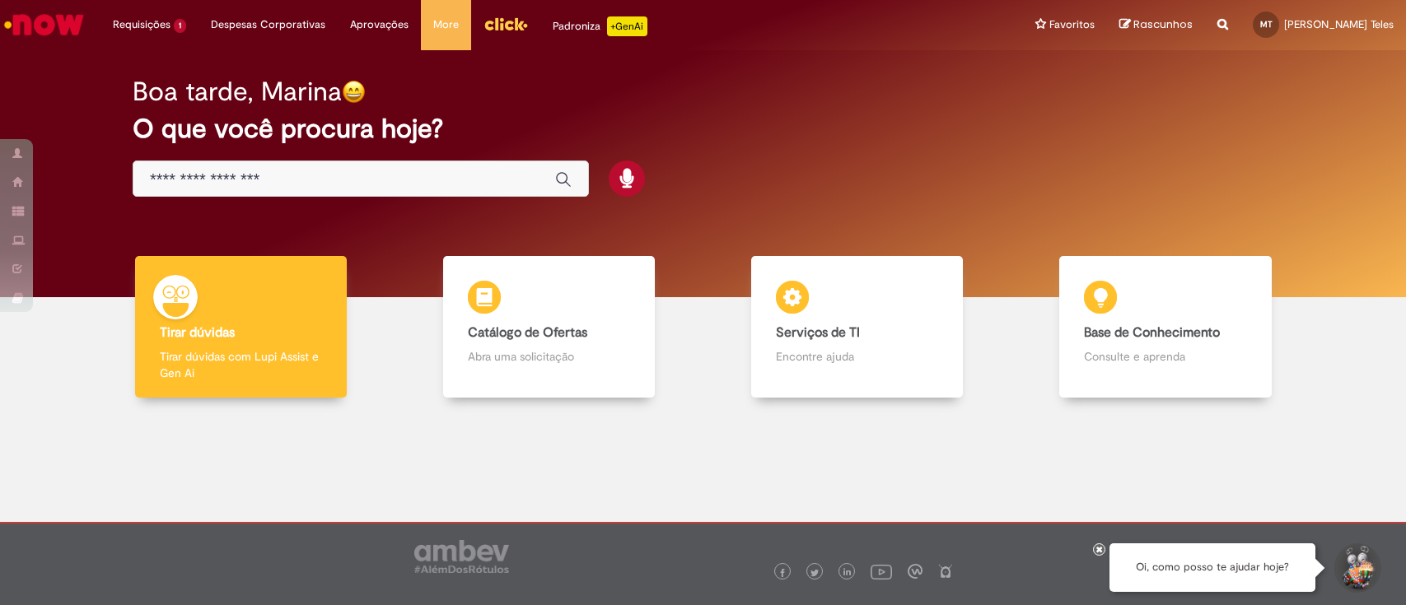  Describe the element at coordinates (268, 25) in the screenshot. I see `span: Despesas Corporativas` at that location.